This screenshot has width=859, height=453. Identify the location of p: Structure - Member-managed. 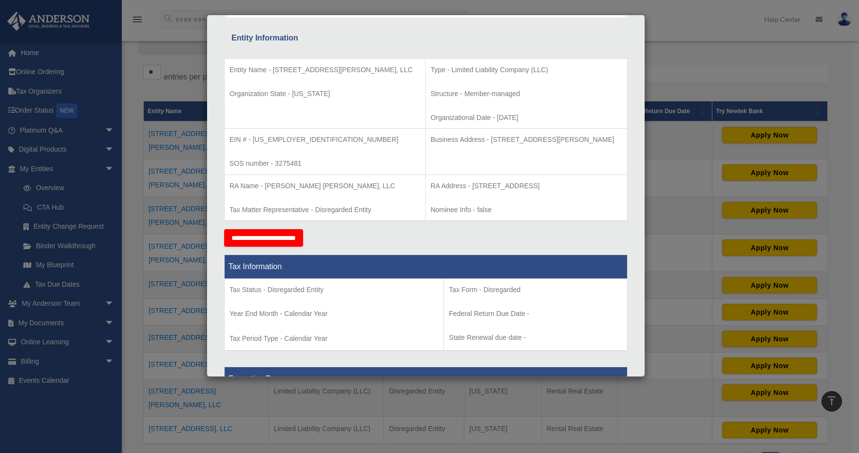
(526, 94).